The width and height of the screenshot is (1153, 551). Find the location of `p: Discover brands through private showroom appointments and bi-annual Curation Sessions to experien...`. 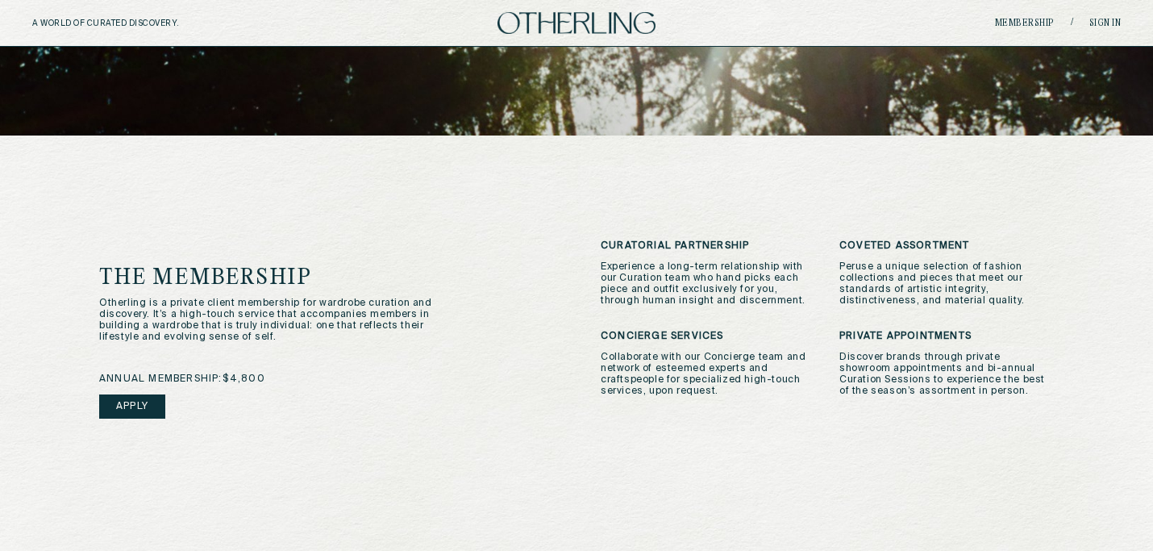

p: Discover brands through private showroom appointments and bi-annual Curation Sessions to experien... is located at coordinates (947, 374).